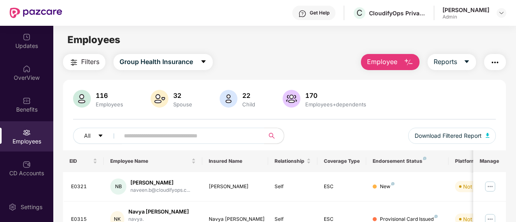  Describe the element at coordinates (382, 62) in the screenshot. I see `span: Employee` at that location.